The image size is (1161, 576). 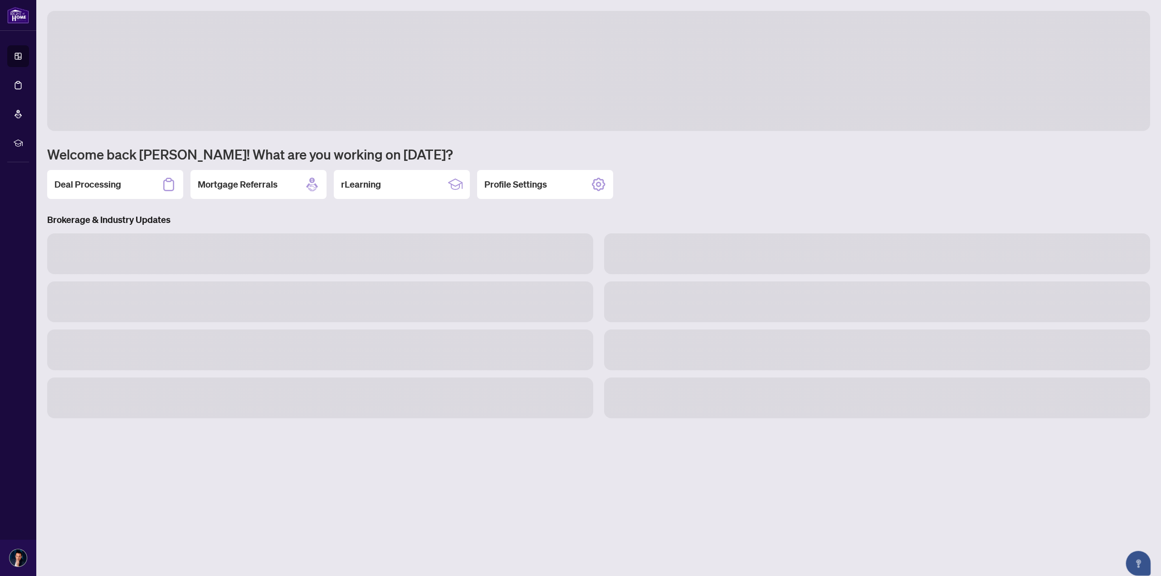 What do you see at coordinates (18, 558) in the screenshot?
I see `img: Profile Icon` at bounding box center [18, 558].